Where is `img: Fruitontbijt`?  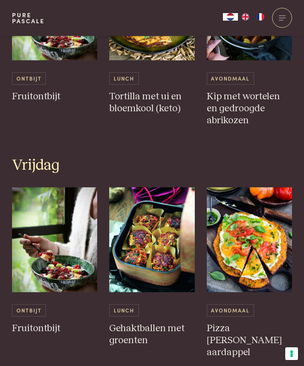 img: Fruitontbijt is located at coordinates (55, 240).